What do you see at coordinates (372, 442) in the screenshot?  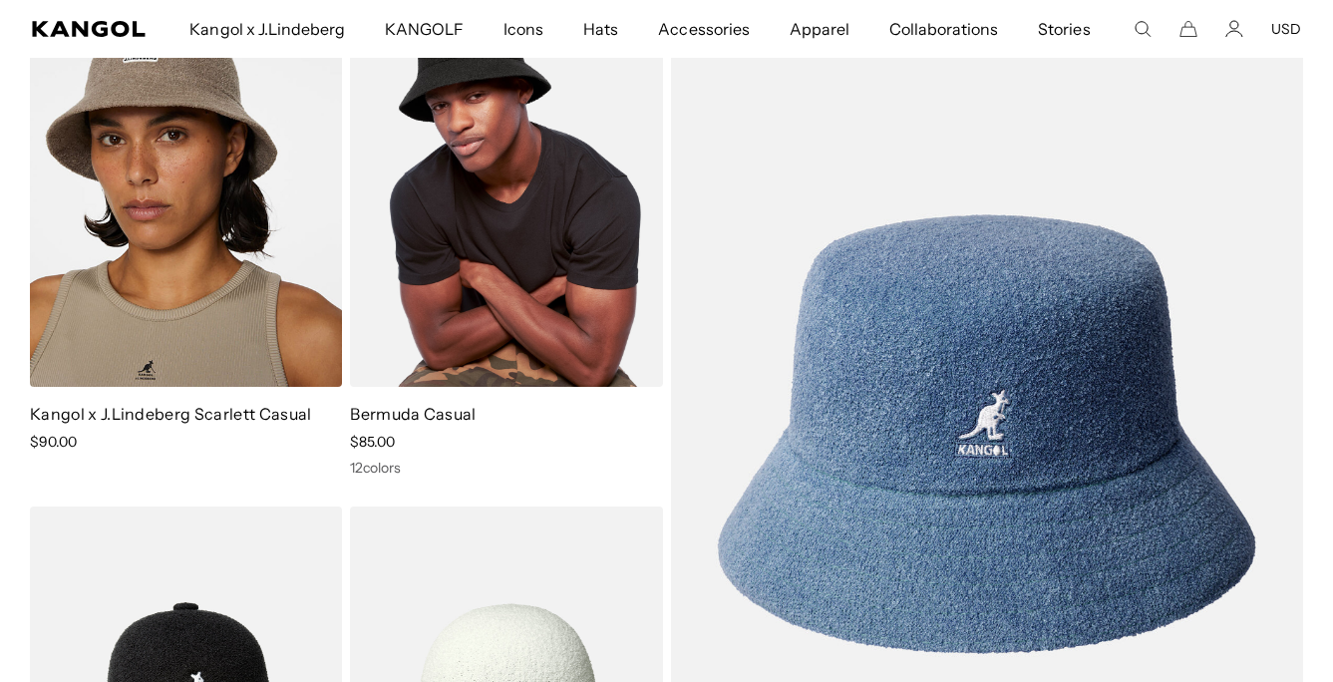 I see `span: $85.00` at bounding box center [372, 442].